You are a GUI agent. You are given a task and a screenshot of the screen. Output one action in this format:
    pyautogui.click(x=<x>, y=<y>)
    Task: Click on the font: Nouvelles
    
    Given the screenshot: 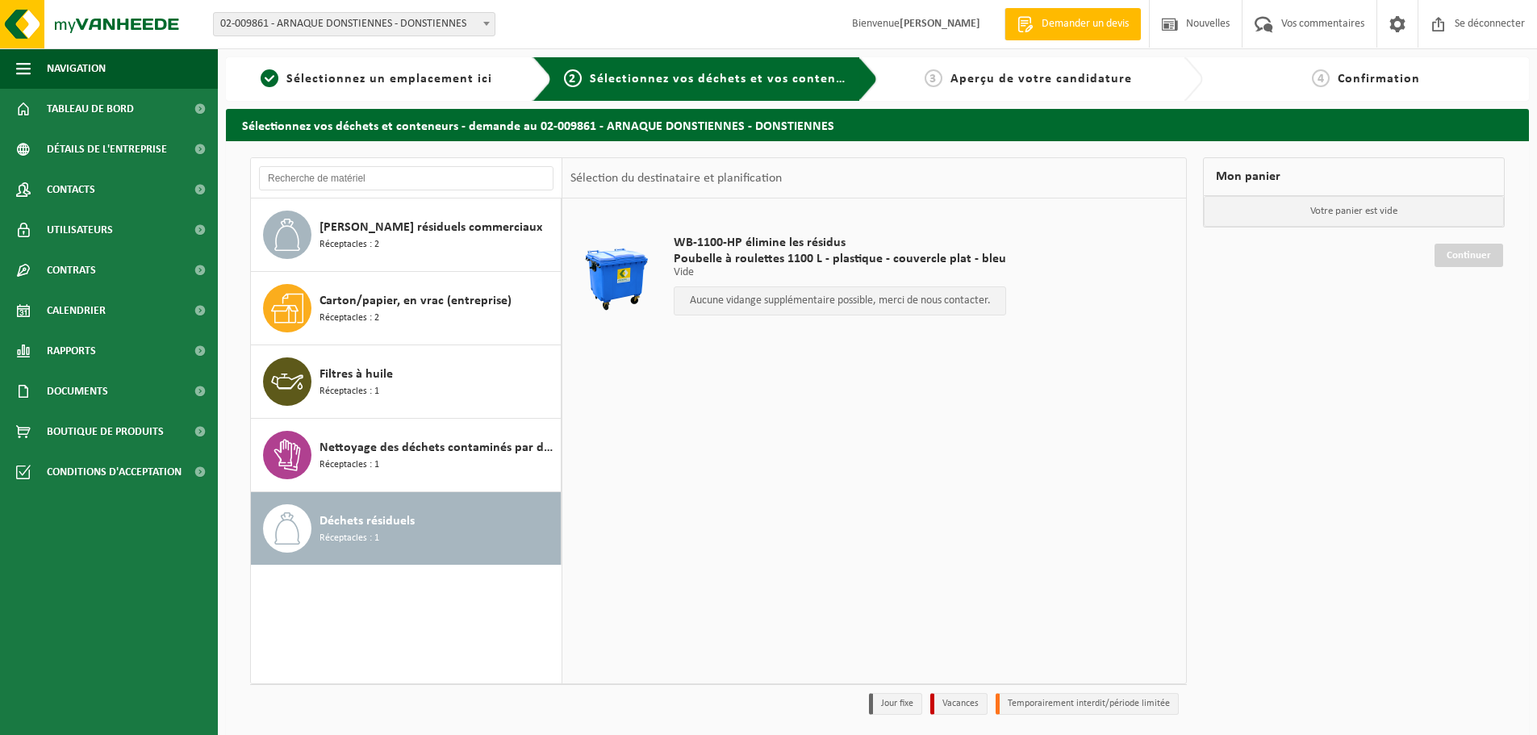 What is the action you would take?
    pyautogui.click(x=1208, y=23)
    